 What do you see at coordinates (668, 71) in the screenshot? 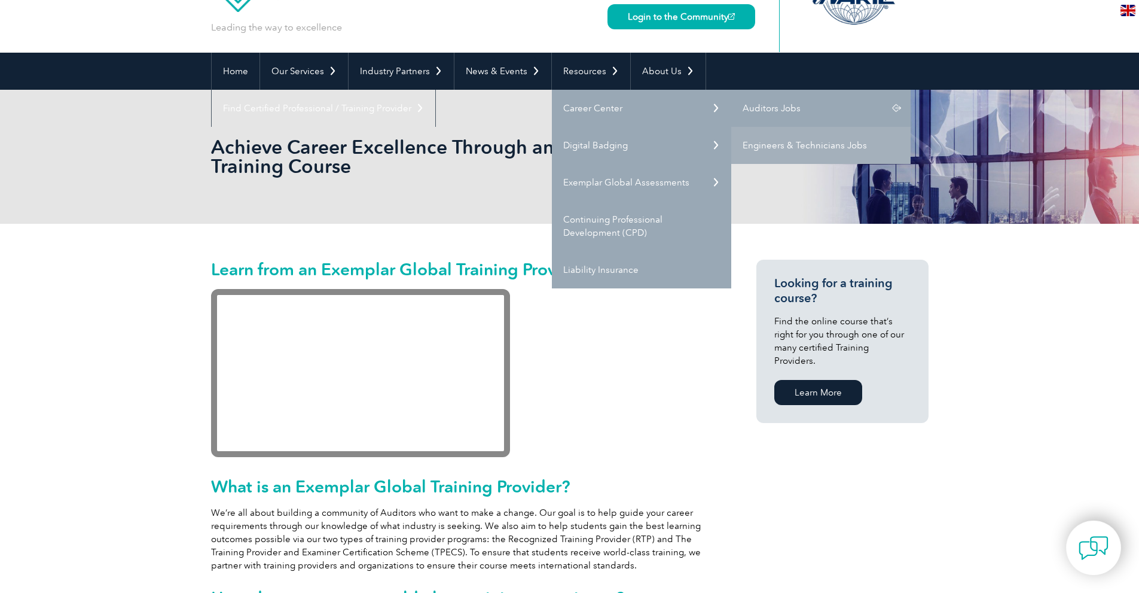
I see `a: About Us` at bounding box center [668, 71].